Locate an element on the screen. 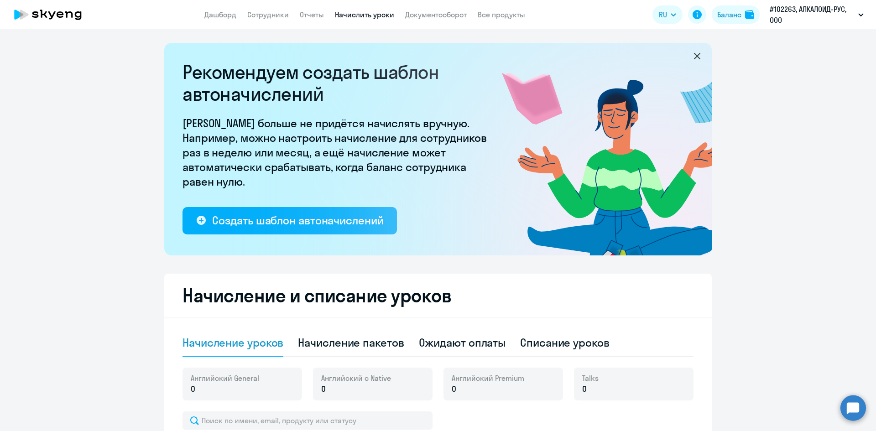 This screenshot has height=431, width=876. div: Баланс is located at coordinates (729, 15).